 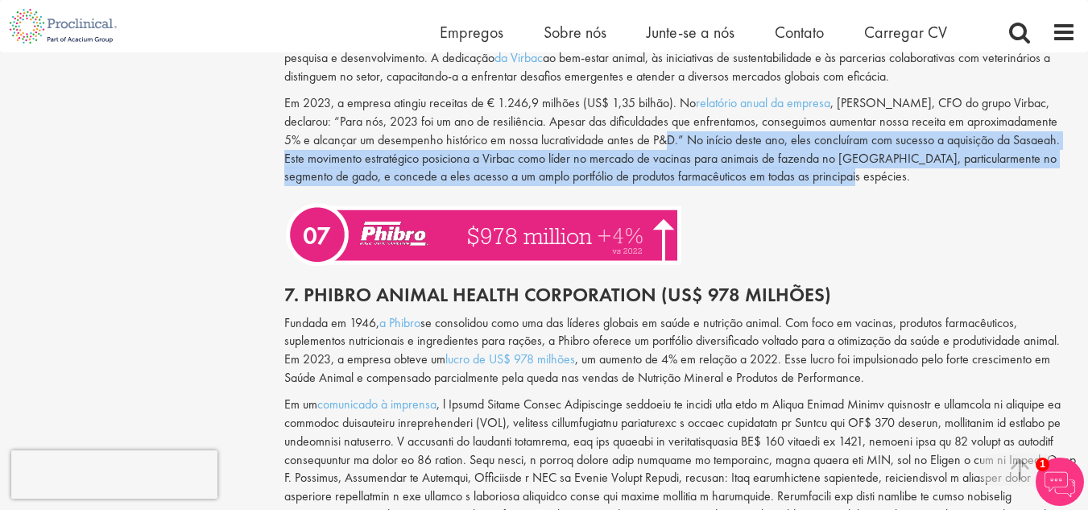 I want to click on a: comunicado à imprensa, so click(x=377, y=403).